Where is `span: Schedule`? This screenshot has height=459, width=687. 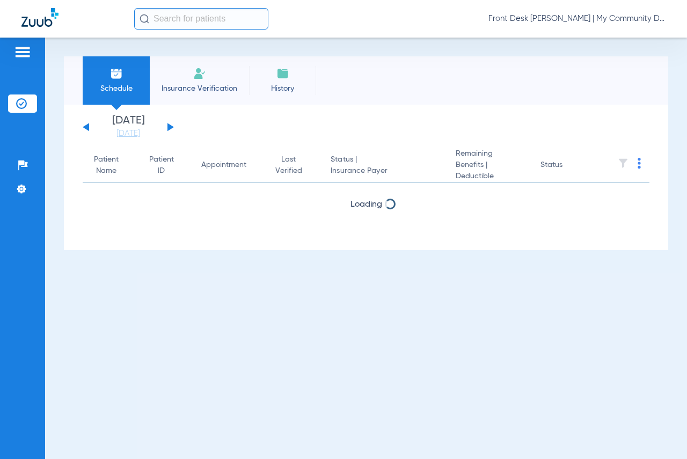
span: Schedule is located at coordinates (116, 89).